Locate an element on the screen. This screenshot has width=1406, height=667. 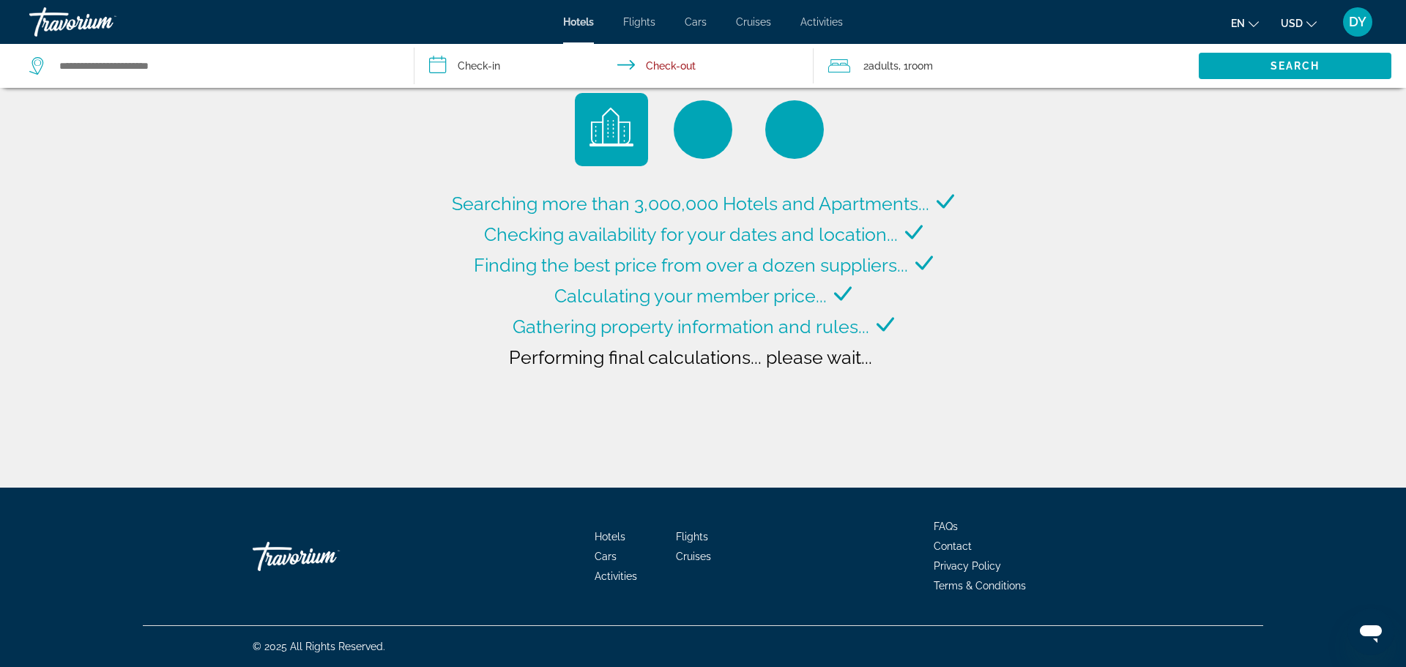
button: User Menu is located at coordinates (1358, 22).